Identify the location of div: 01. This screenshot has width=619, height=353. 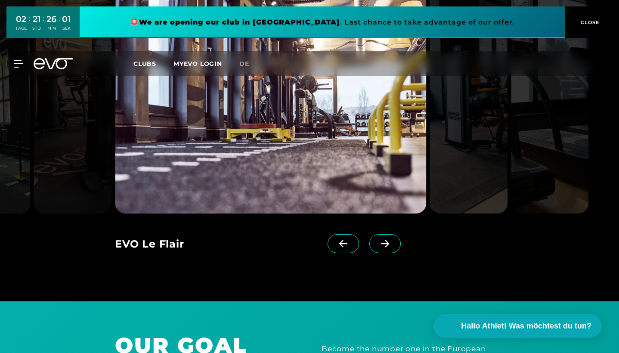
(66, 19).